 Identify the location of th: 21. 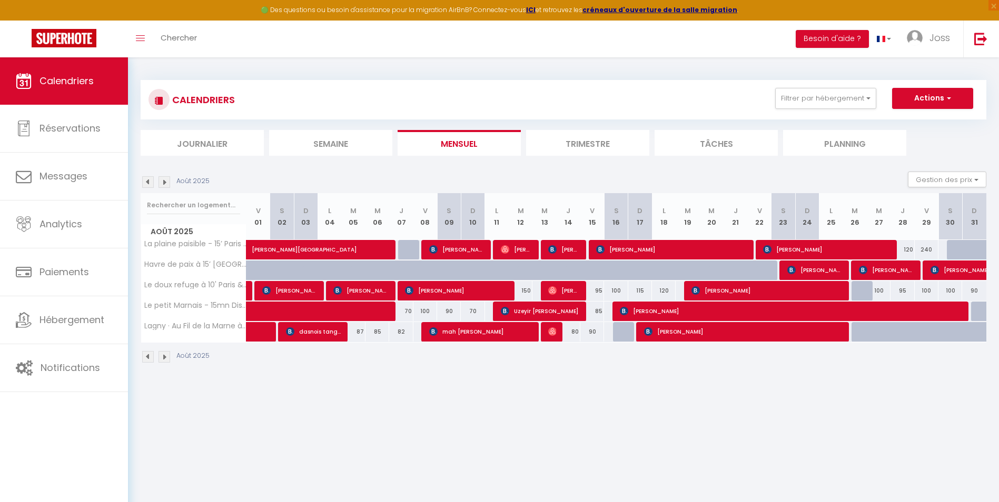
(735, 216).